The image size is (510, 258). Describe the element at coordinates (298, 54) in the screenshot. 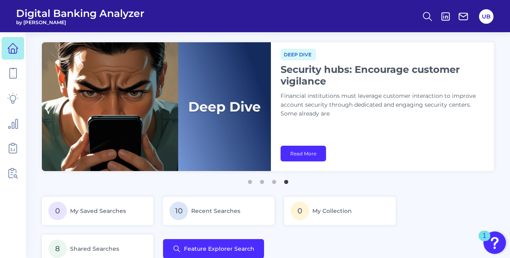

I see `a: Deep dive` at that location.